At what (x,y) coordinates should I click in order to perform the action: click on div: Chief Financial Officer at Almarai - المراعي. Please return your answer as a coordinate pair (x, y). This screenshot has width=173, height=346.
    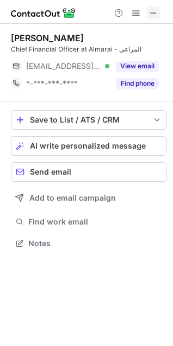
    Looking at the image, I should click on (88, 49).